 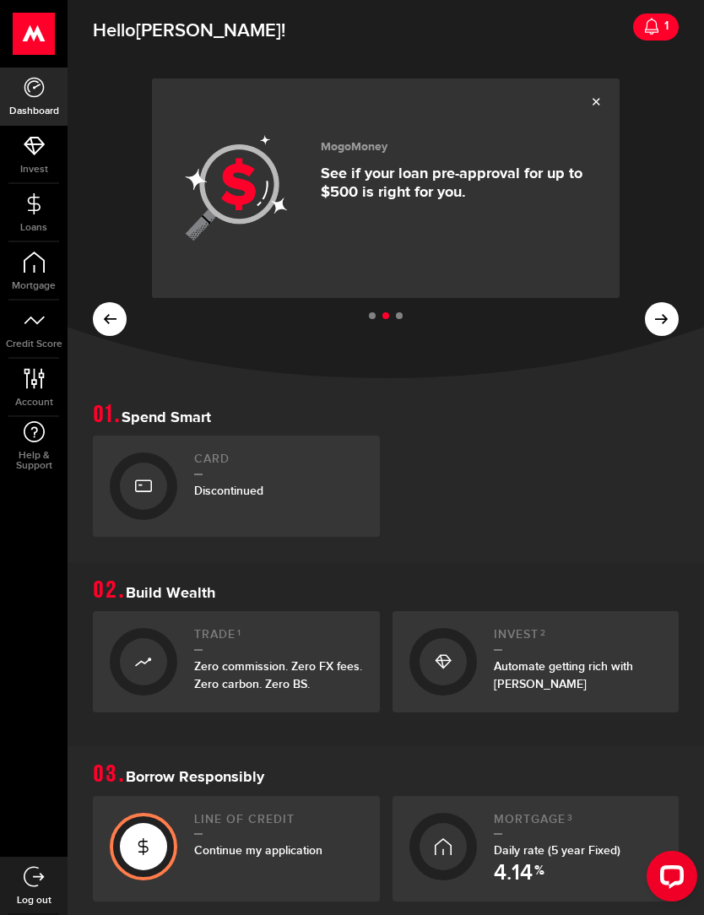 What do you see at coordinates (457, 183) in the screenshot?
I see `p: See if your loan pre-approval for up to $500 is right for you.` at bounding box center [457, 183].